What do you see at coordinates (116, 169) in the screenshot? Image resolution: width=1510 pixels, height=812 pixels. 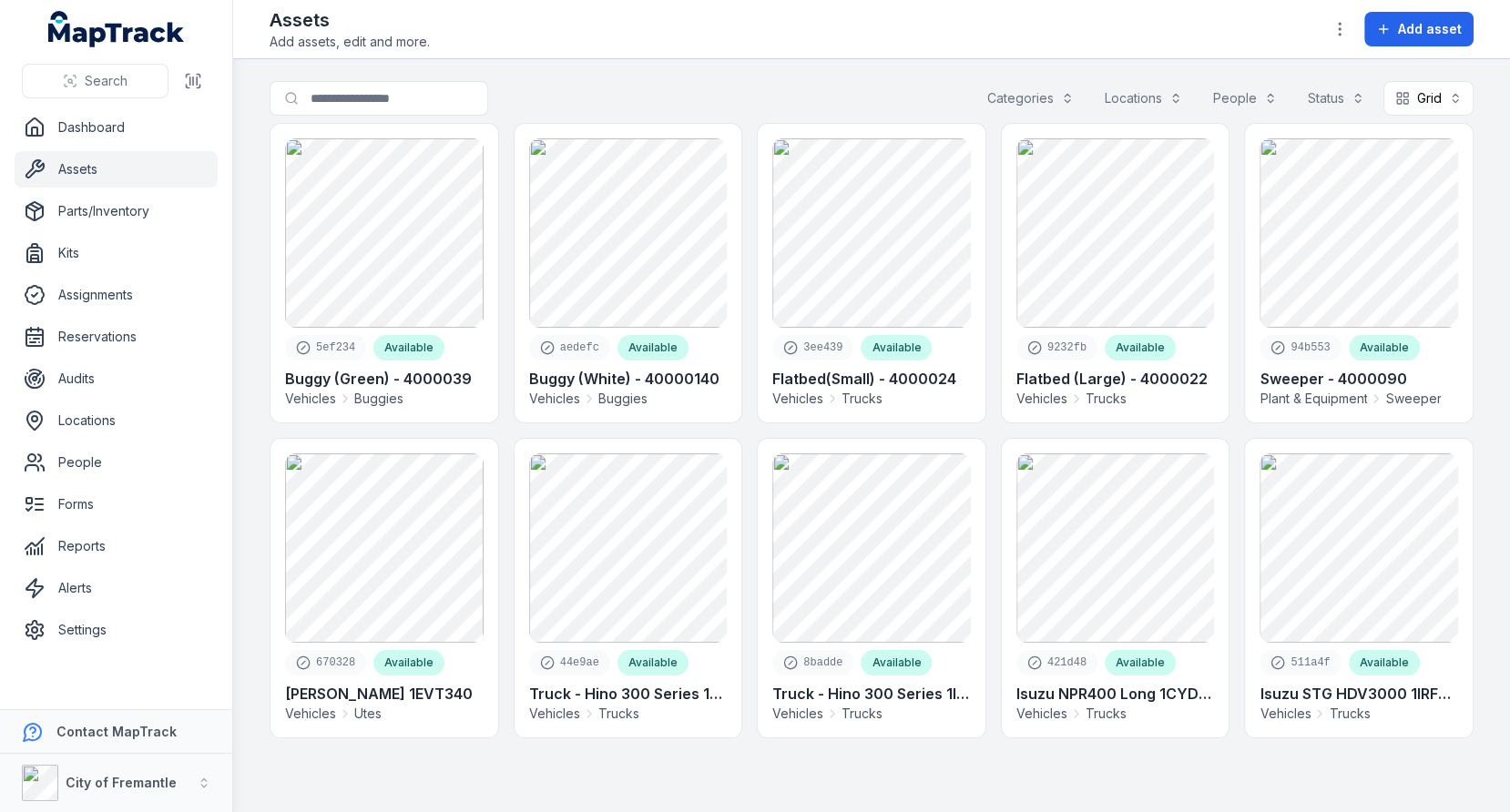 I see `a: Assets` at bounding box center [116, 169].